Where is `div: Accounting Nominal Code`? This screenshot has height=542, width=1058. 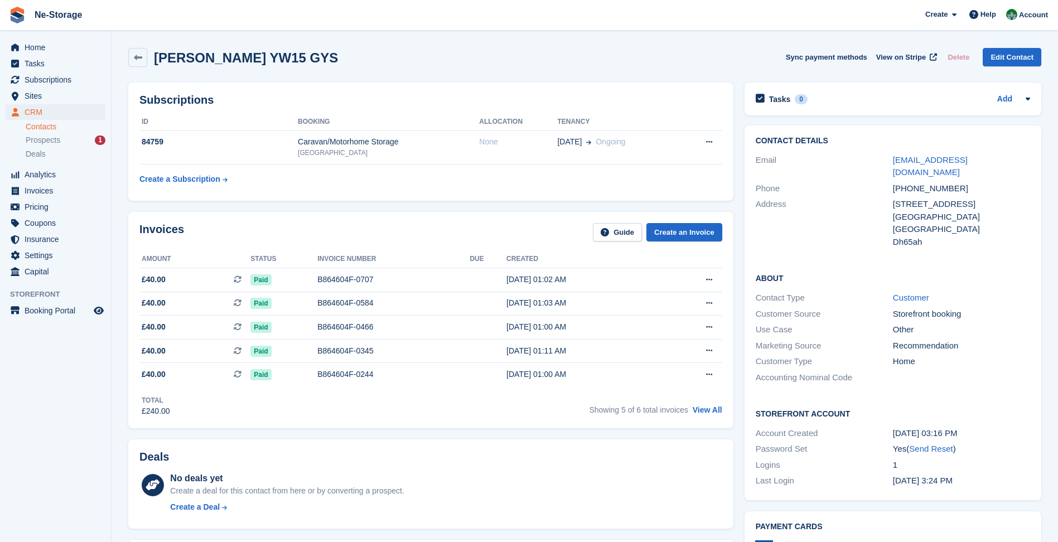 div: Accounting Nominal Code is located at coordinates (824, 378).